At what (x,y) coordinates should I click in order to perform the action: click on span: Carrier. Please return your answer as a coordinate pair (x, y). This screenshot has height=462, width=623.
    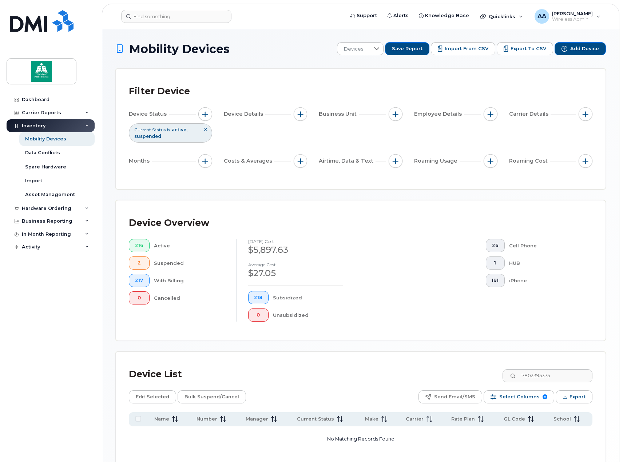
    Looking at the image, I should click on (414, 419).